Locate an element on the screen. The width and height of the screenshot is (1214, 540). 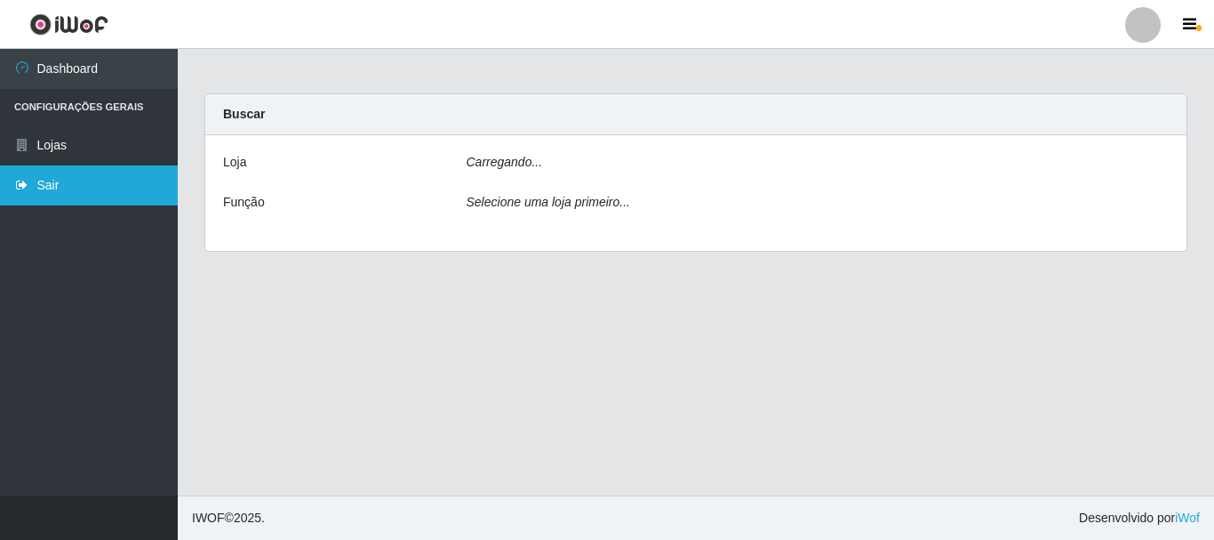
img: CoreUI Logo is located at coordinates (68, 24).